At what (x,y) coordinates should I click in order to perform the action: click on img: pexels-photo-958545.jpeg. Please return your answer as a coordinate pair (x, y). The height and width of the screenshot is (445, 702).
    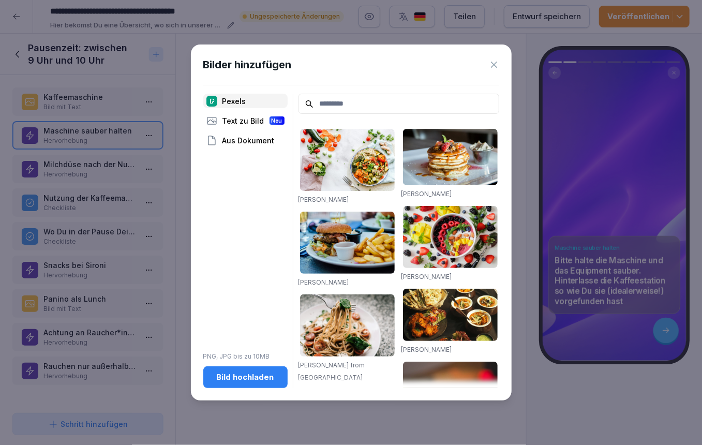
    Looking at the image, I should click on (450, 314).